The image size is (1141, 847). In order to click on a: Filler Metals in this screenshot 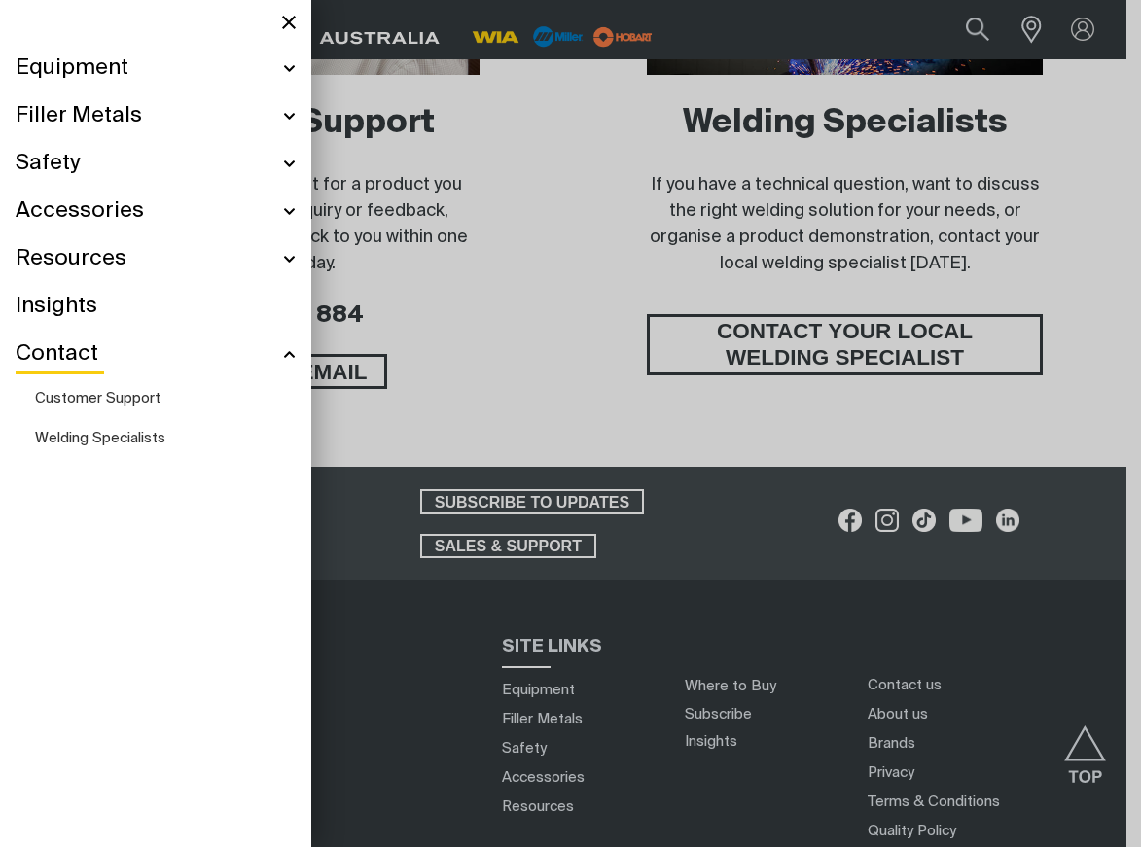, I will do `click(156, 116)`.